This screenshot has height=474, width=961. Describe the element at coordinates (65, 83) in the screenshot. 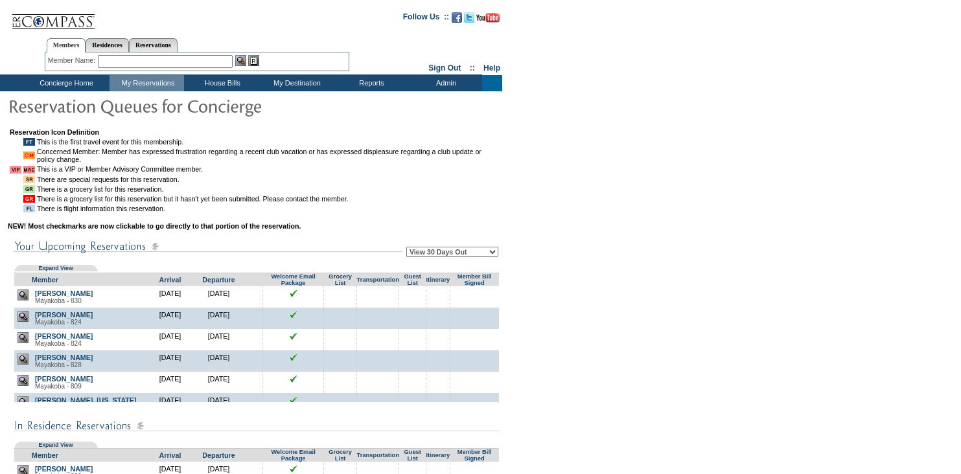

I see `td: Concierge Home` at that location.